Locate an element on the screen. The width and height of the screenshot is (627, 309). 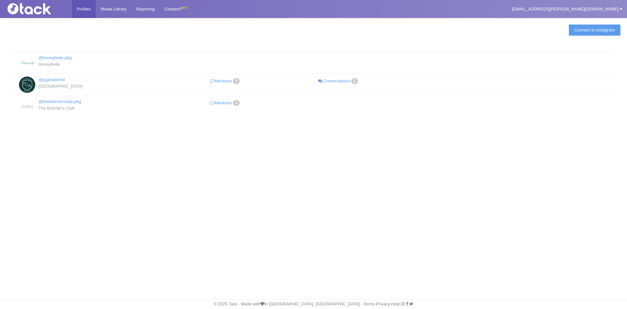
a: @thebutchersclub.pbg is located at coordinates (60, 101).